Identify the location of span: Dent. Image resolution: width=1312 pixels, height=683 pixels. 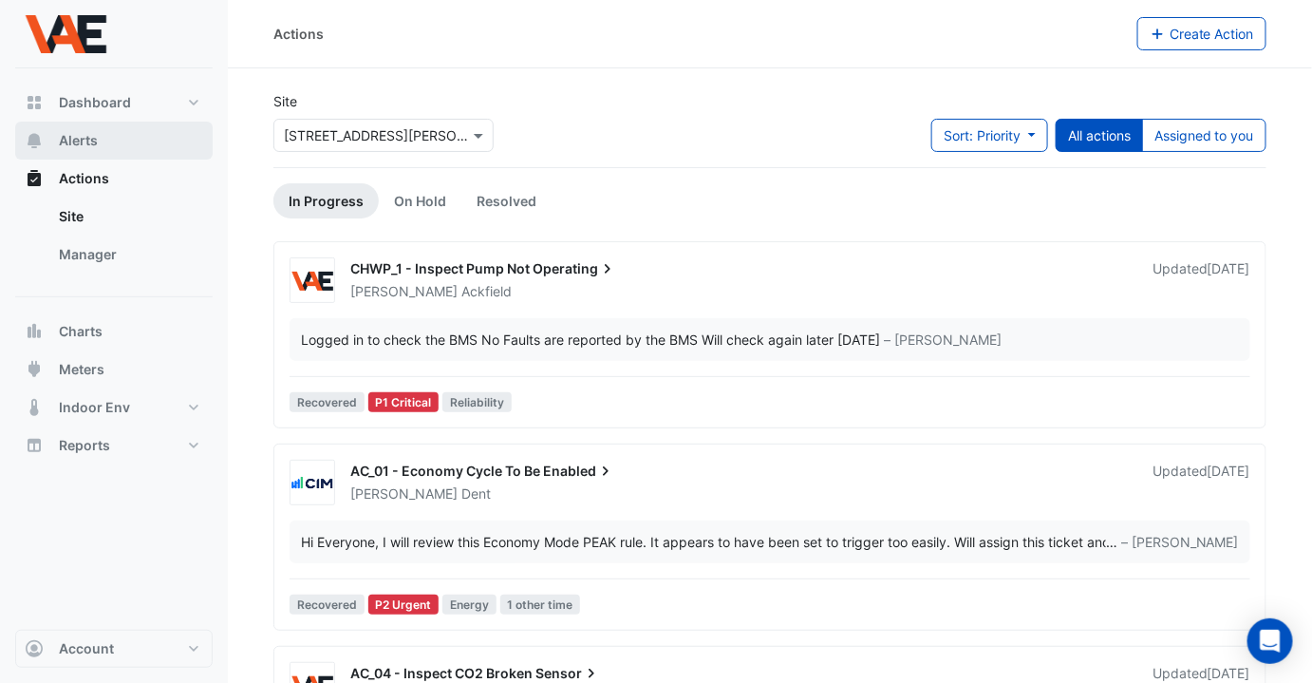
(476, 494).